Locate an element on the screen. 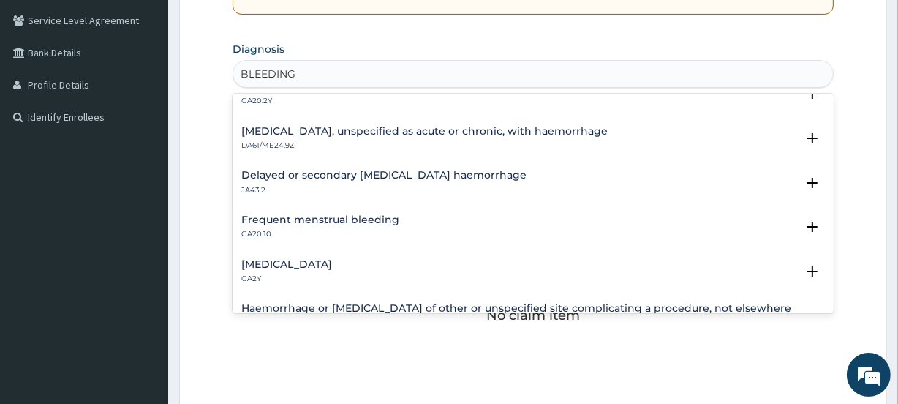  p: DA61/ME24.9Z is located at coordinates (424, 145).